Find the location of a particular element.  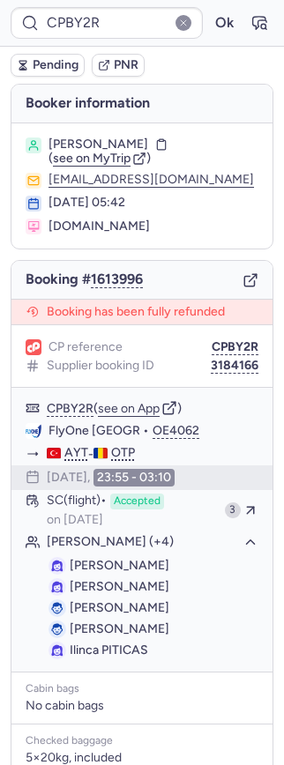

figure: OE airline logo is located at coordinates (33, 431).